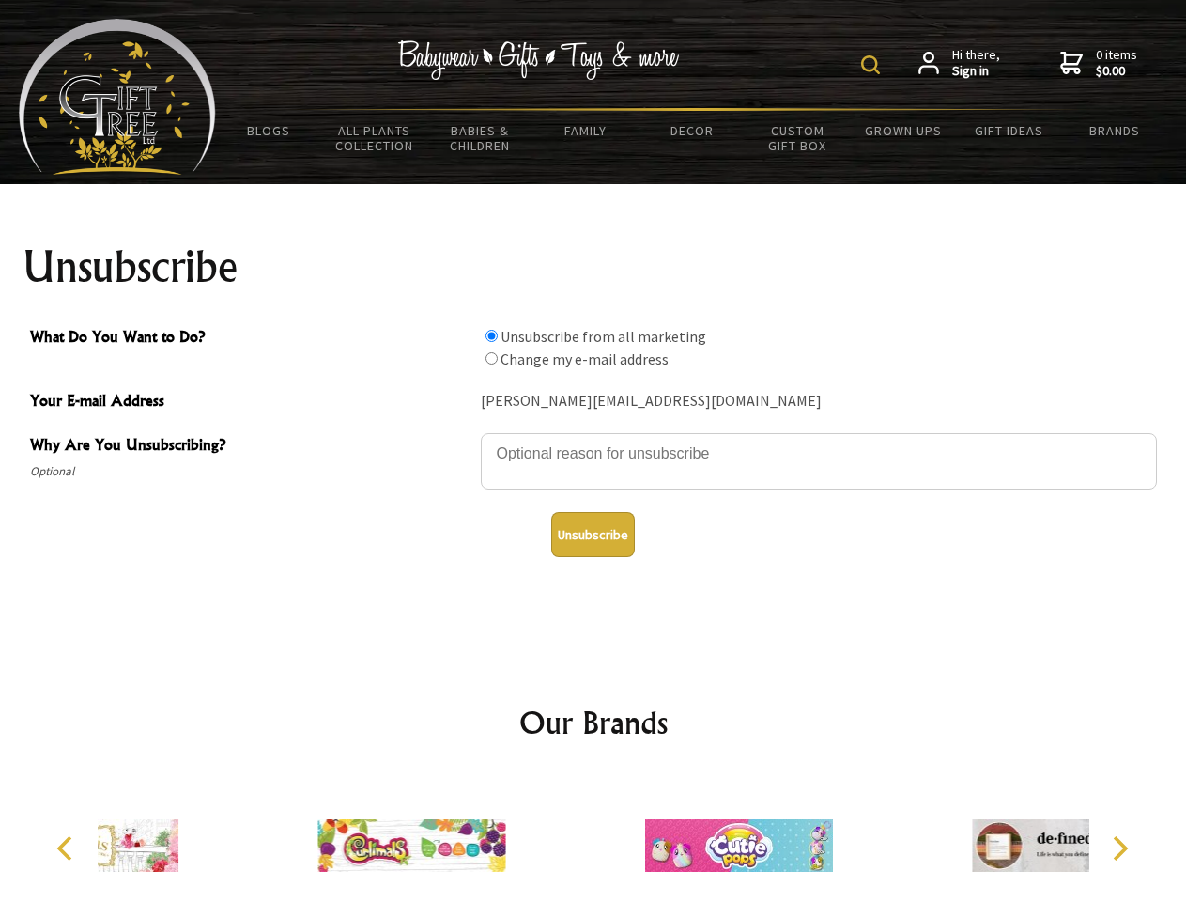  Describe the element at coordinates (594, 267) in the screenshot. I see `h1: Unsubscribe` at that location.